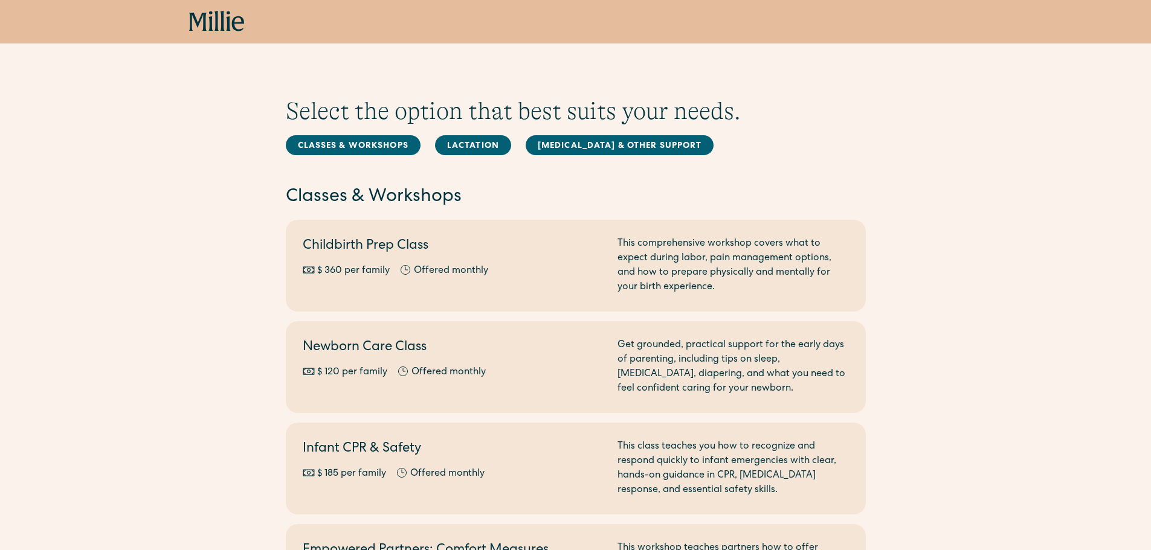 The width and height of the screenshot is (1151, 550). I want to click on div: $ 360 per family, so click(353, 271).